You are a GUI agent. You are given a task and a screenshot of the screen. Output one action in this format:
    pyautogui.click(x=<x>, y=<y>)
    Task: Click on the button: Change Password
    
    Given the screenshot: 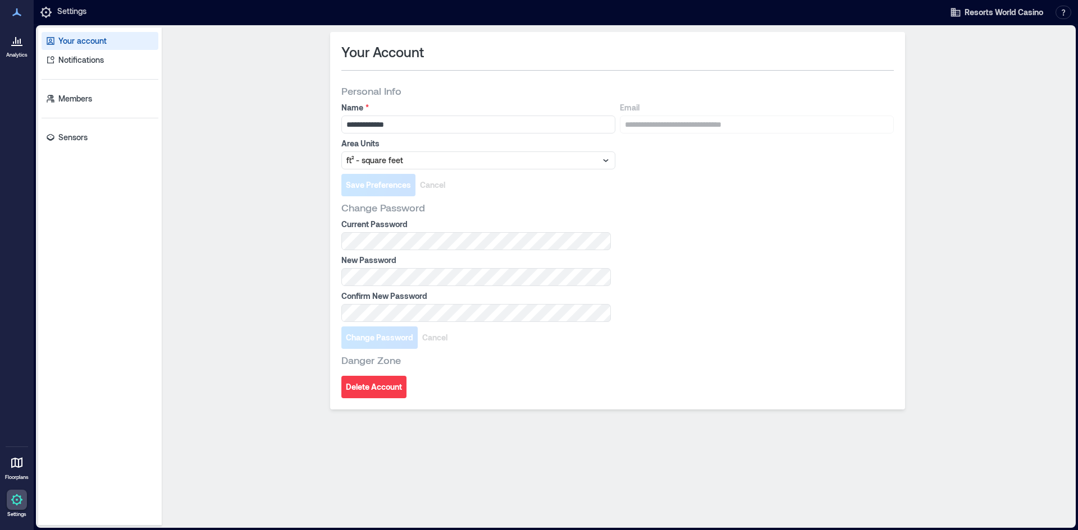 What is the action you would take?
    pyautogui.click(x=379, y=338)
    